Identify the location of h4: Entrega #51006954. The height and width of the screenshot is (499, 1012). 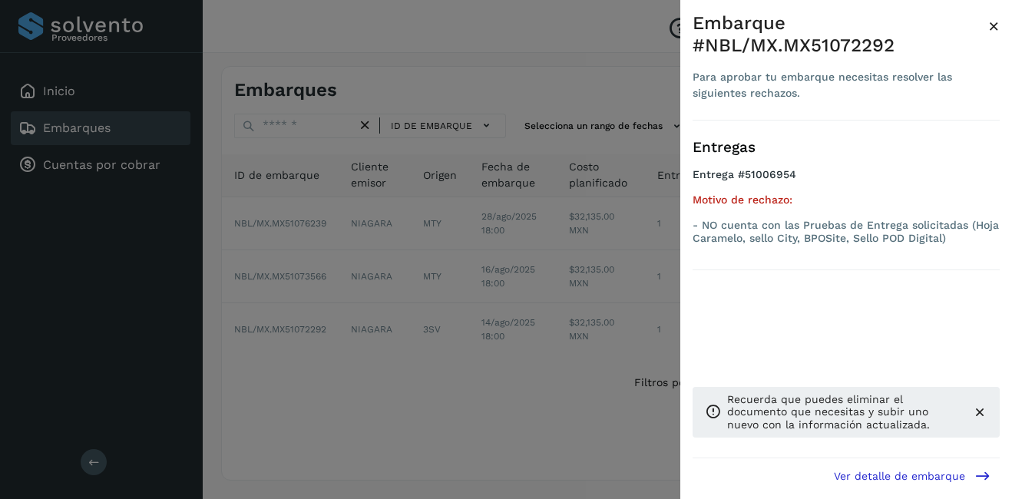
(846, 180).